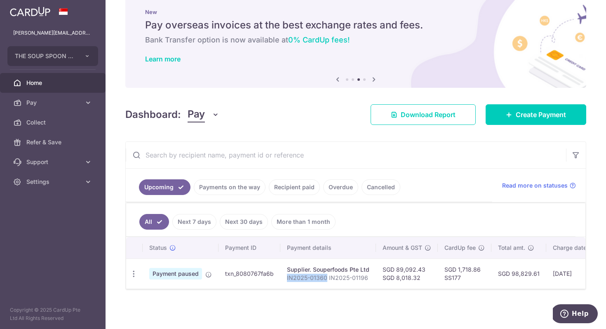 Image resolution: width=606 pixels, height=329 pixels. Describe the element at coordinates (158, 248) in the screenshot. I see `span: Status` at that location.